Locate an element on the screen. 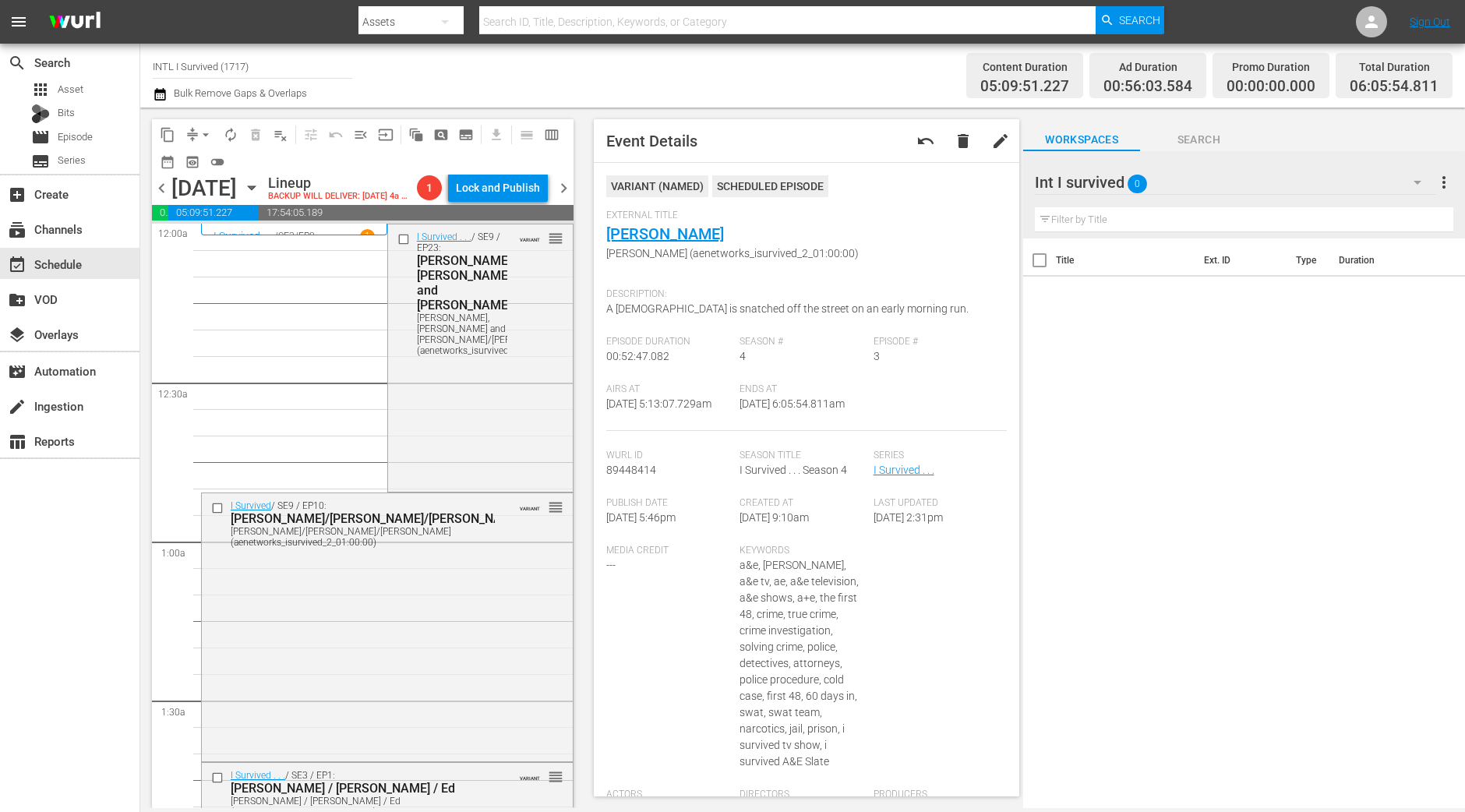  span: Create is located at coordinates (17, 195).